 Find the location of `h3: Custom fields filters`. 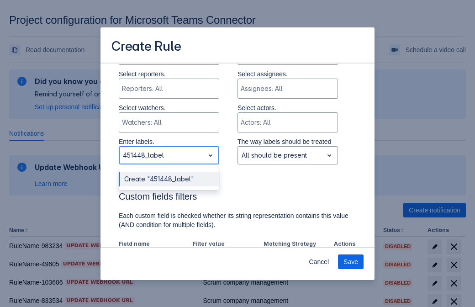

h3: Custom fields filters is located at coordinates (238, 198).